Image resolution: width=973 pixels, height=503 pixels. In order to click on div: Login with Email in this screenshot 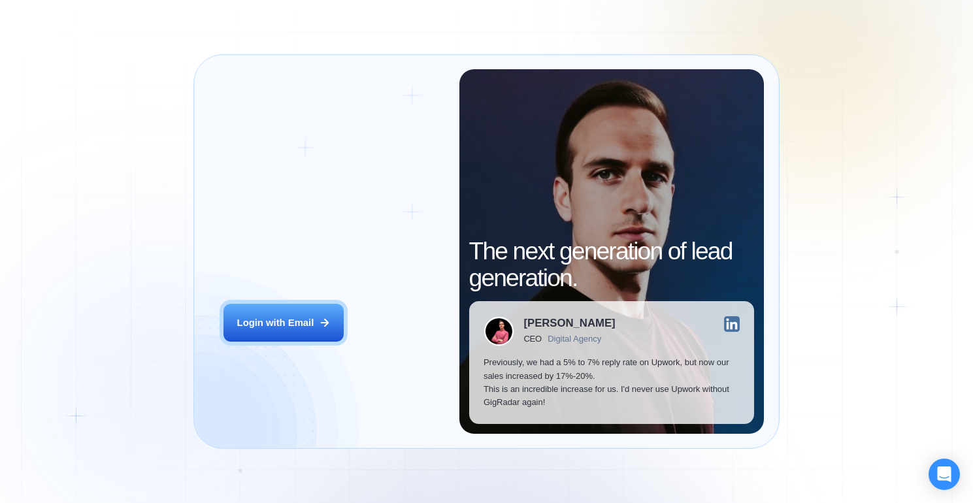, I will do `click(276, 323)`.